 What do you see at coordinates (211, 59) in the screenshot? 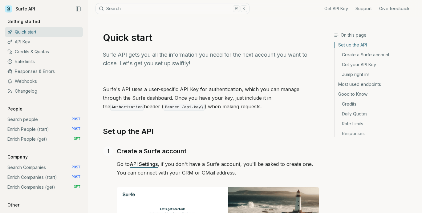
I see `p: Surfe API gets you all the information you need for the next account you want to close. Let's get...` at bounding box center [211, 59].